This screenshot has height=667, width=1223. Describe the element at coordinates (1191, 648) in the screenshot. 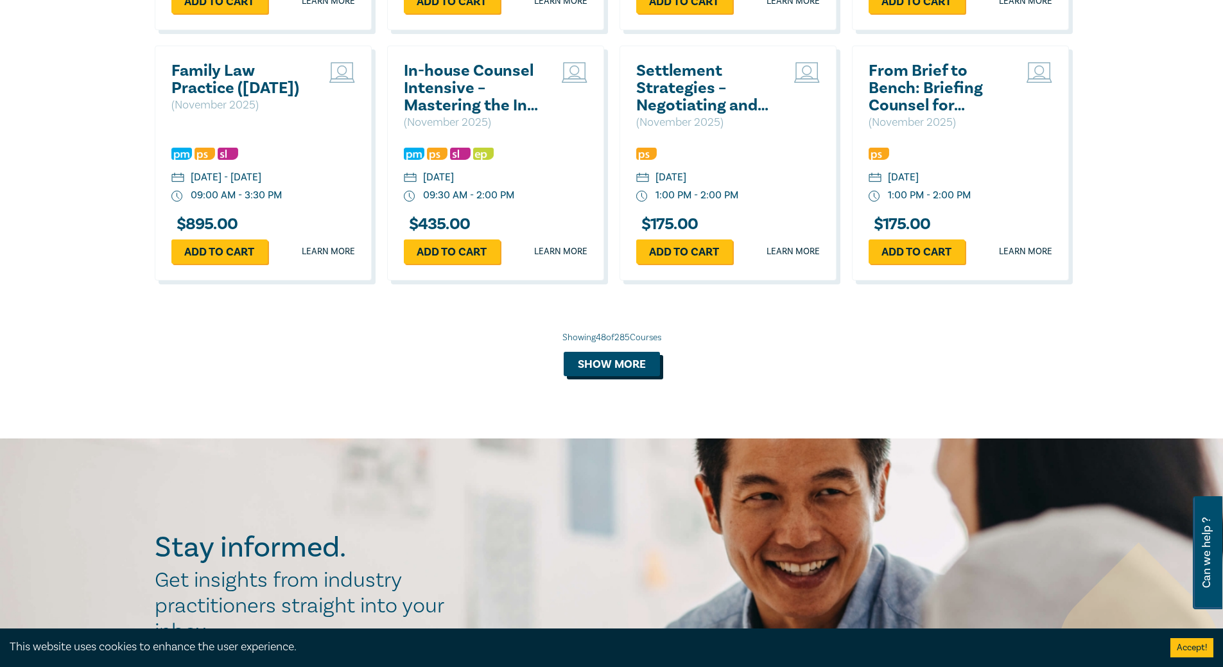

I see `button: Accept cookies` at that location.